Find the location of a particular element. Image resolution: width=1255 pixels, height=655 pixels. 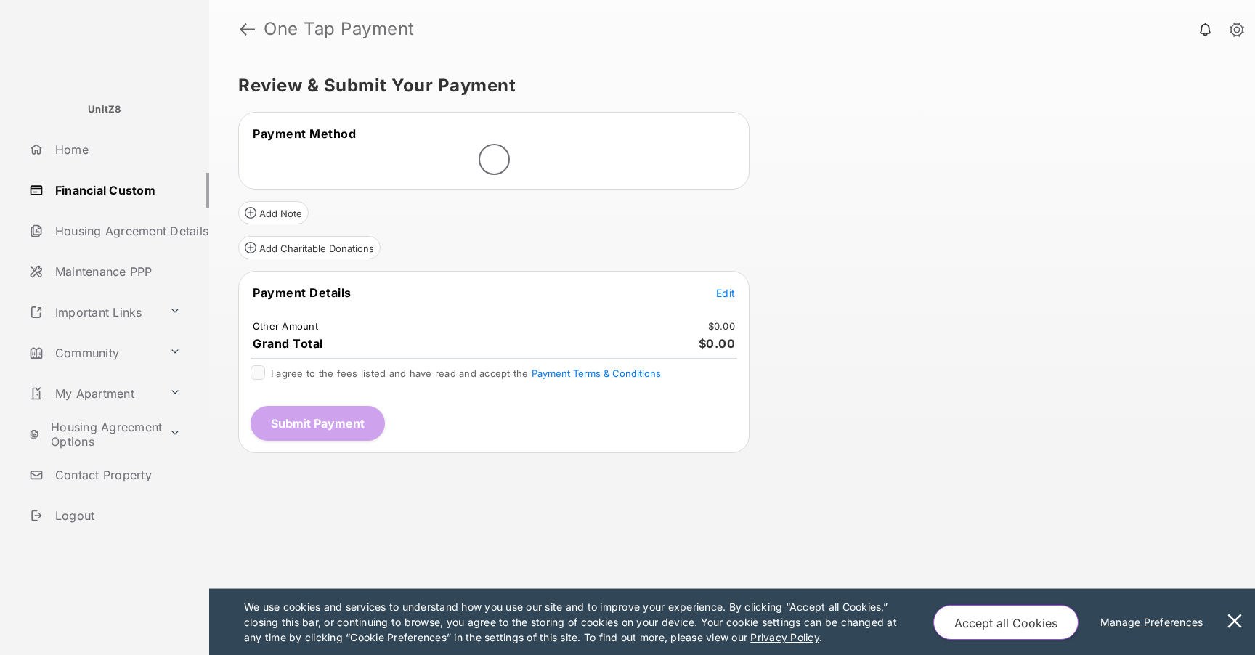

button: Add Charitable Donations is located at coordinates (309, 248).